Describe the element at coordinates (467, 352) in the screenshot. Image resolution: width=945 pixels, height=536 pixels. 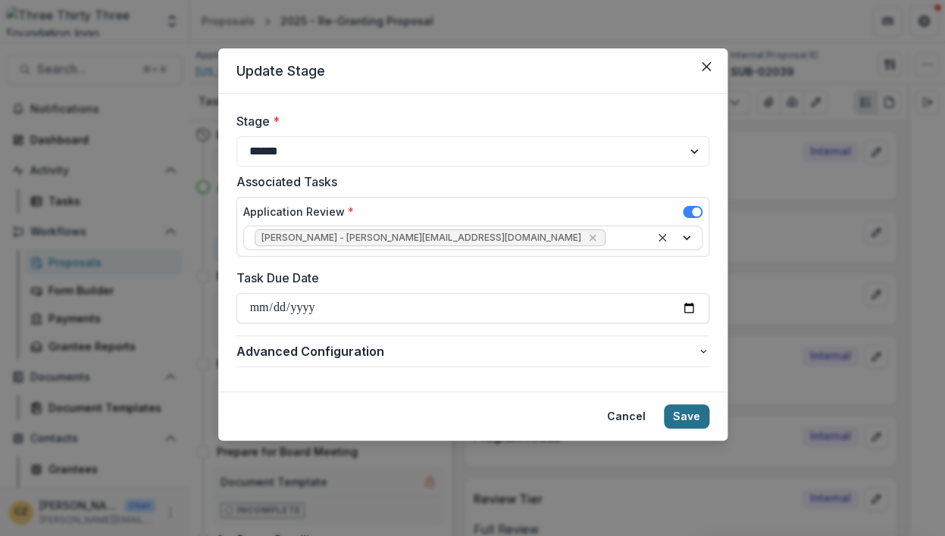
I see `span: Advanced Configuration` at that location.